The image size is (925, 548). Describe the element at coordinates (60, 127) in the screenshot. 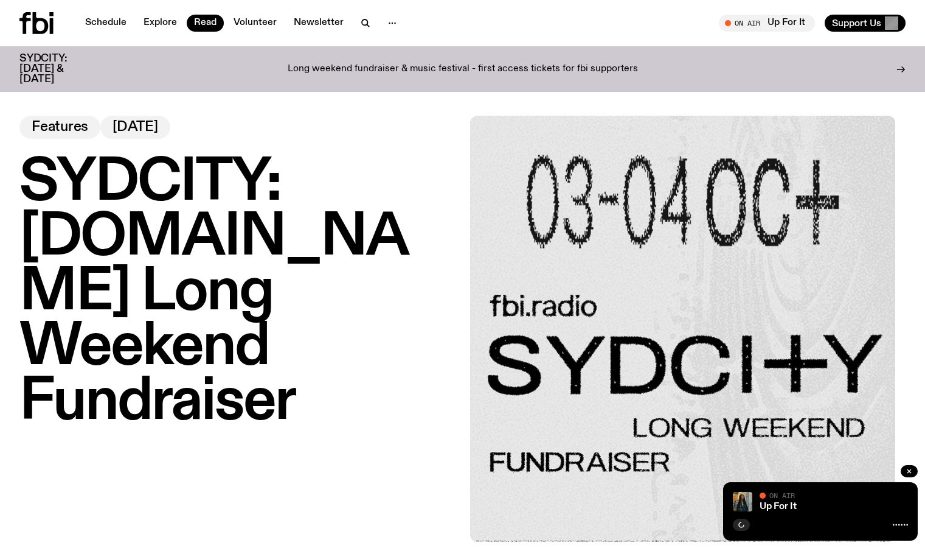

I see `span: Features` at that location.